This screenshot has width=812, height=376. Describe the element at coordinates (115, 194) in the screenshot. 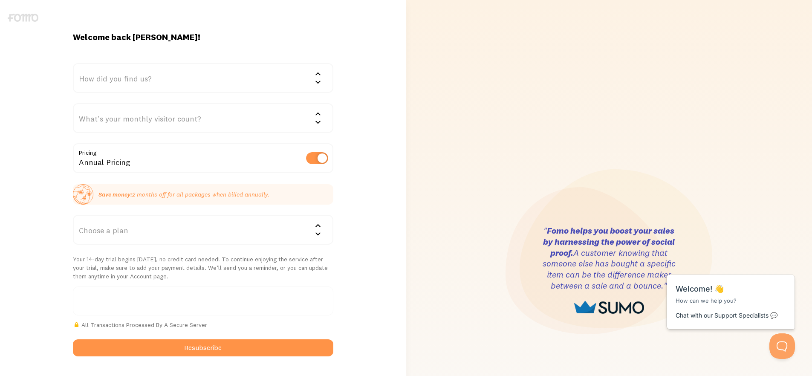

I see `strong: Save money:` at that location.